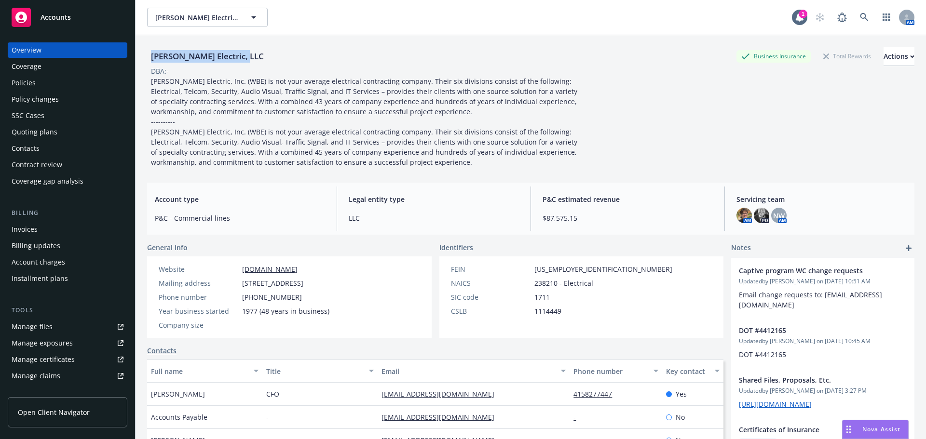  What do you see at coordinates (616, 371) in the screenshot?
I see `button: Phone number` at bounding box center [616, 371].